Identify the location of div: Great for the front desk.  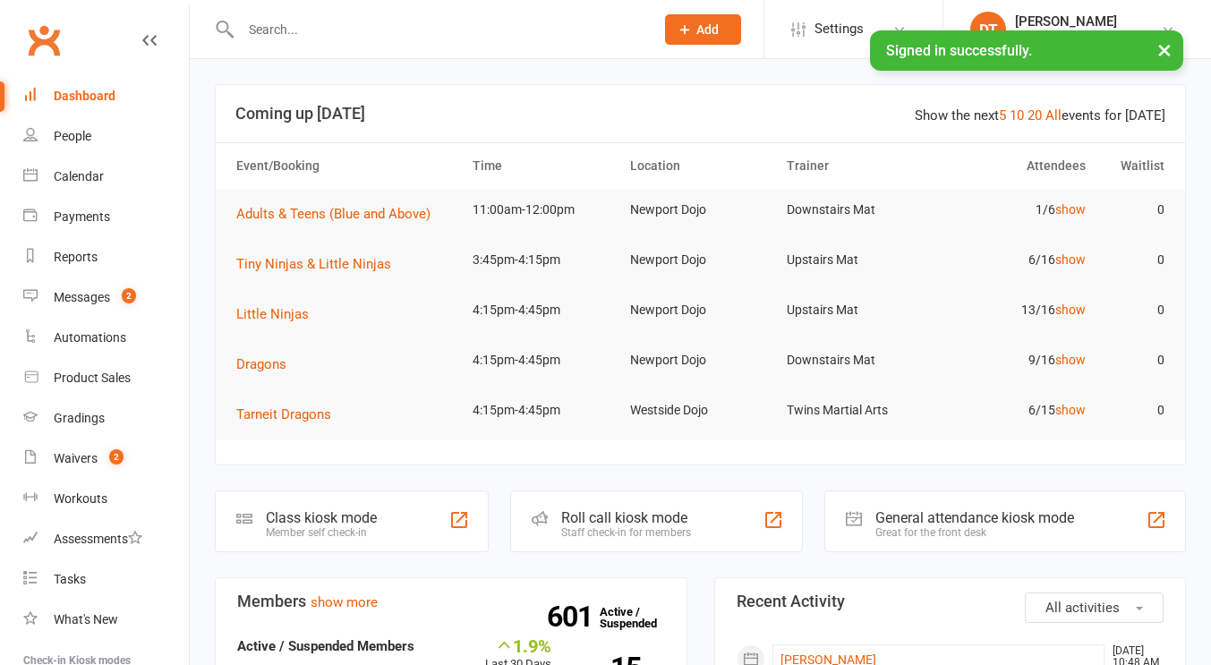
(975, 533).